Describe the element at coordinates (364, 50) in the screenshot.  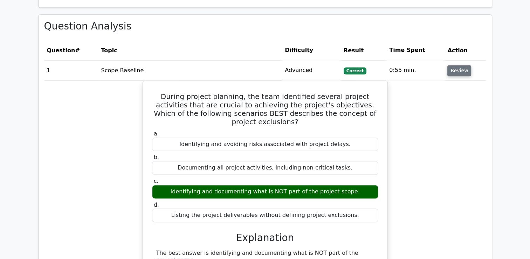
I see `th: Result` at that location.